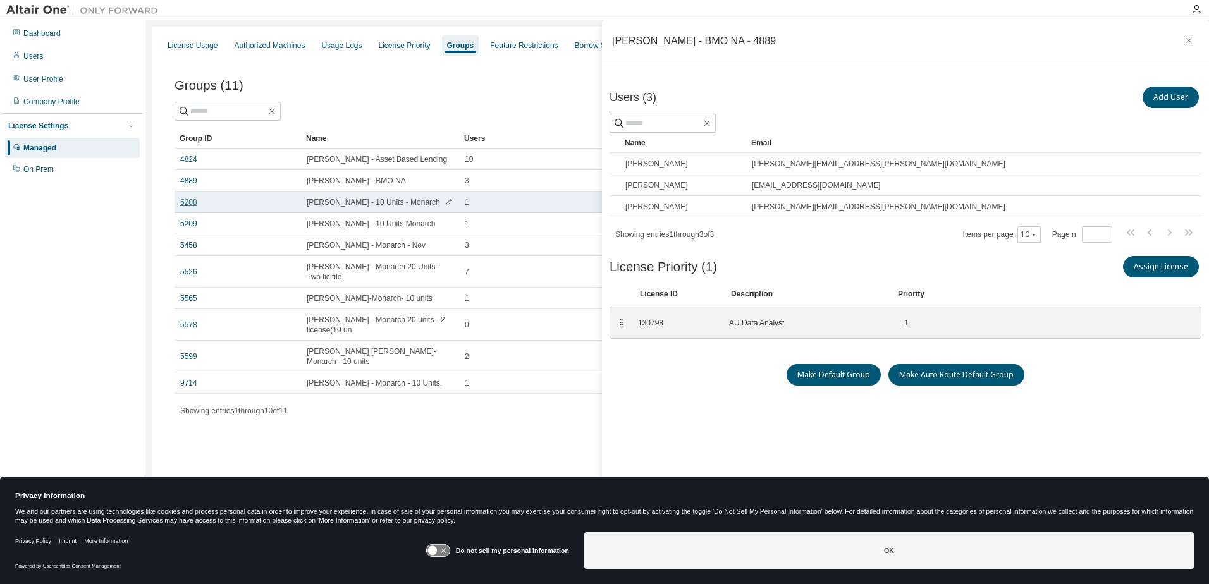 This screenshot has height=584, width=1209. I want to click on div: Group ID, so click(238, 139).